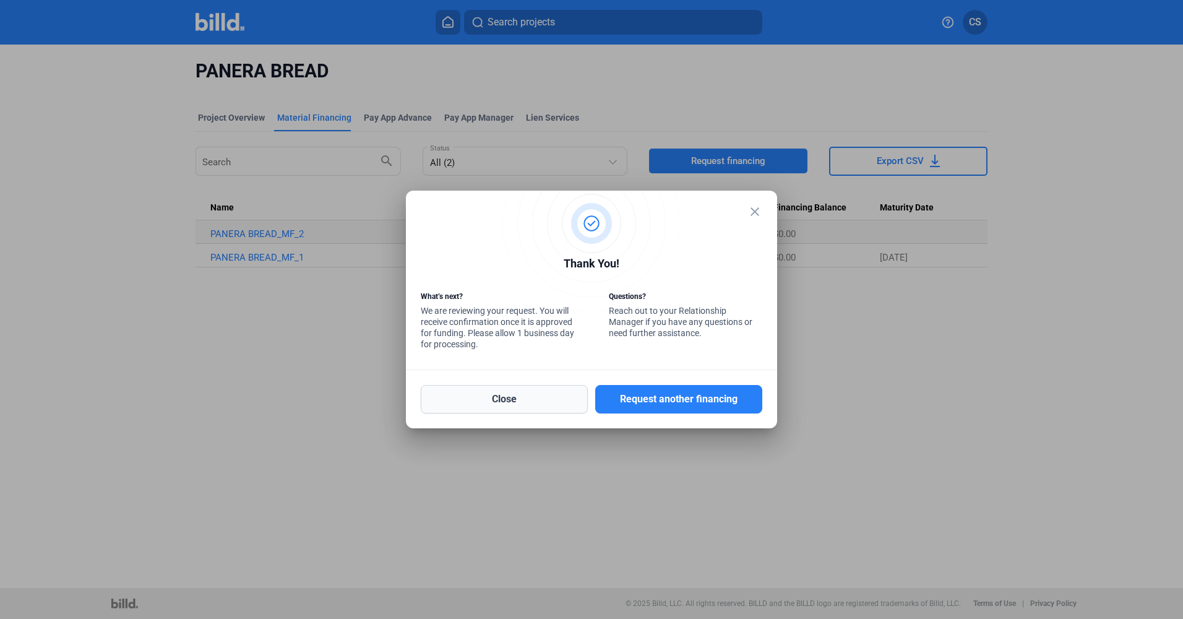 The width and height of the screenshot is (1183, 619). What do you see at coordinates (504, 399) in the screenshot?
I see `button: Close` at bounding box center [504, 399].